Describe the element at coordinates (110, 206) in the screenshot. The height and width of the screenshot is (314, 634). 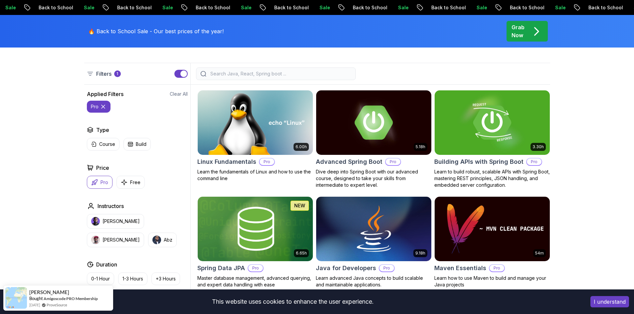
I see `h2: Instructors` at that location.